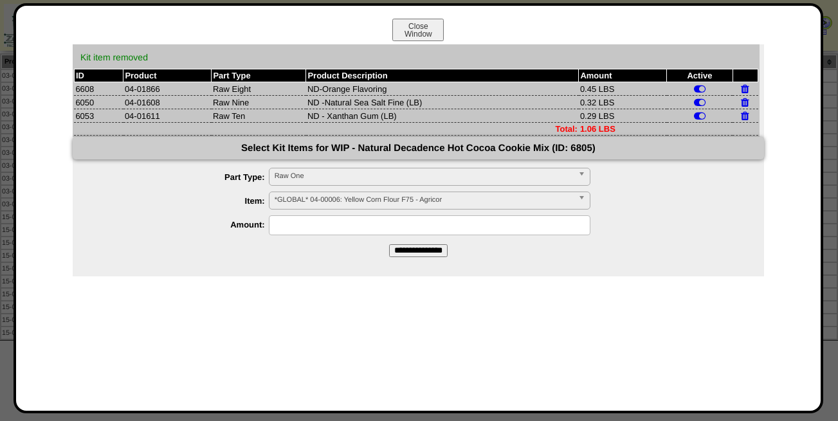  What do you see at coordinates (259, 116) in the screenshot?
I see `td: Raw Ten` at bounding box center [259, 116].